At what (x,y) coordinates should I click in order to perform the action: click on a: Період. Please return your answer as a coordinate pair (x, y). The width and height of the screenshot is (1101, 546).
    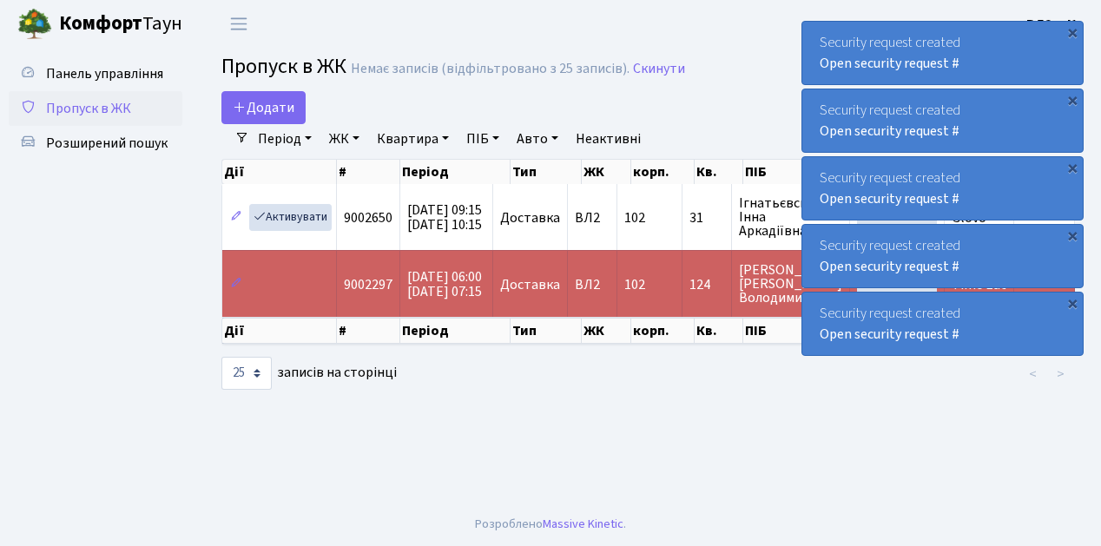
    Looking at the image, I should click on (285, 139).